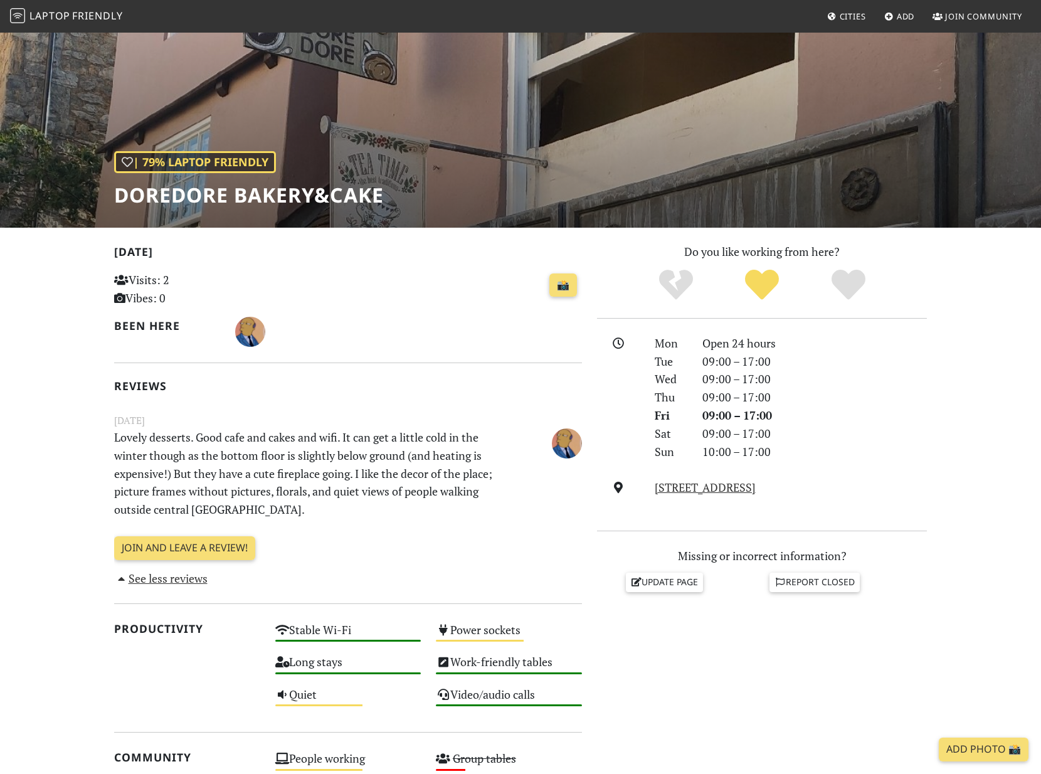 This screenshot has width=1041, height=774. I want to click on p: Visits: 2 Vibes: 0, so click(187, 289).